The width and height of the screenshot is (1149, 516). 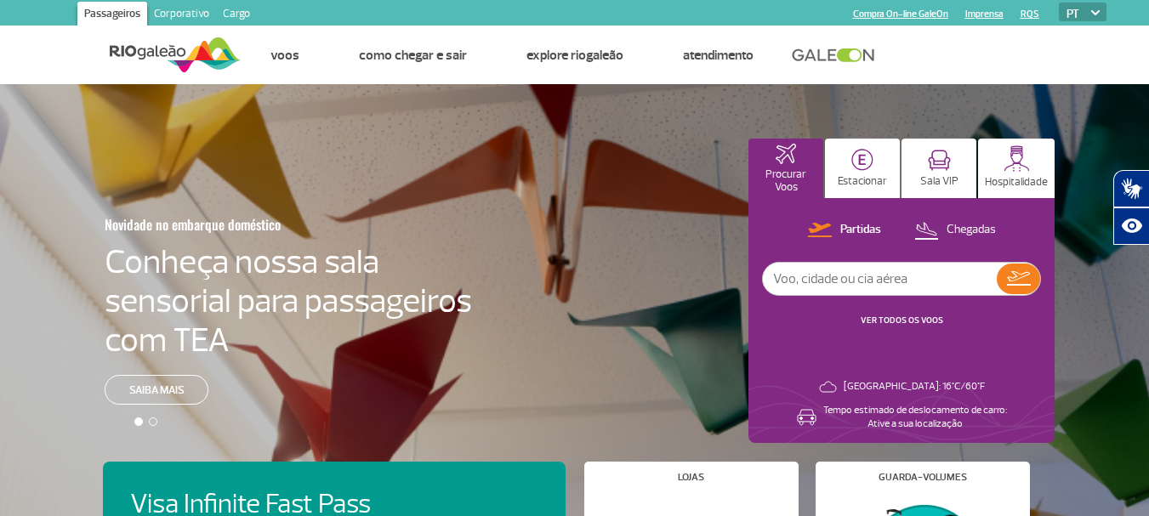 What do you see at coordinates (288, 301) in the screenshot?
I see `h4: Conheça nossa sala sensorial para passageiros com TEA` at bounding box center [288, 301].